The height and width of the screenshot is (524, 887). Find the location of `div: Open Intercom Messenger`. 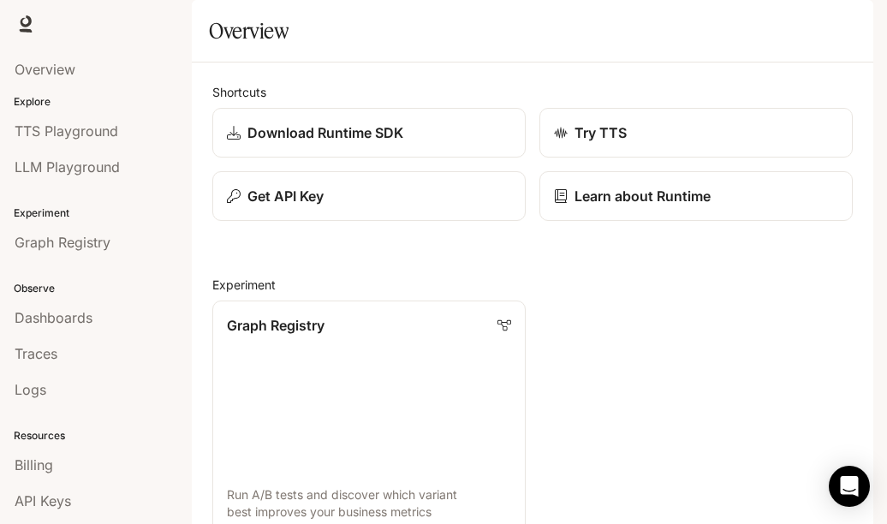

div: Open Intercom Messenger is located at coordinates (849, 486).